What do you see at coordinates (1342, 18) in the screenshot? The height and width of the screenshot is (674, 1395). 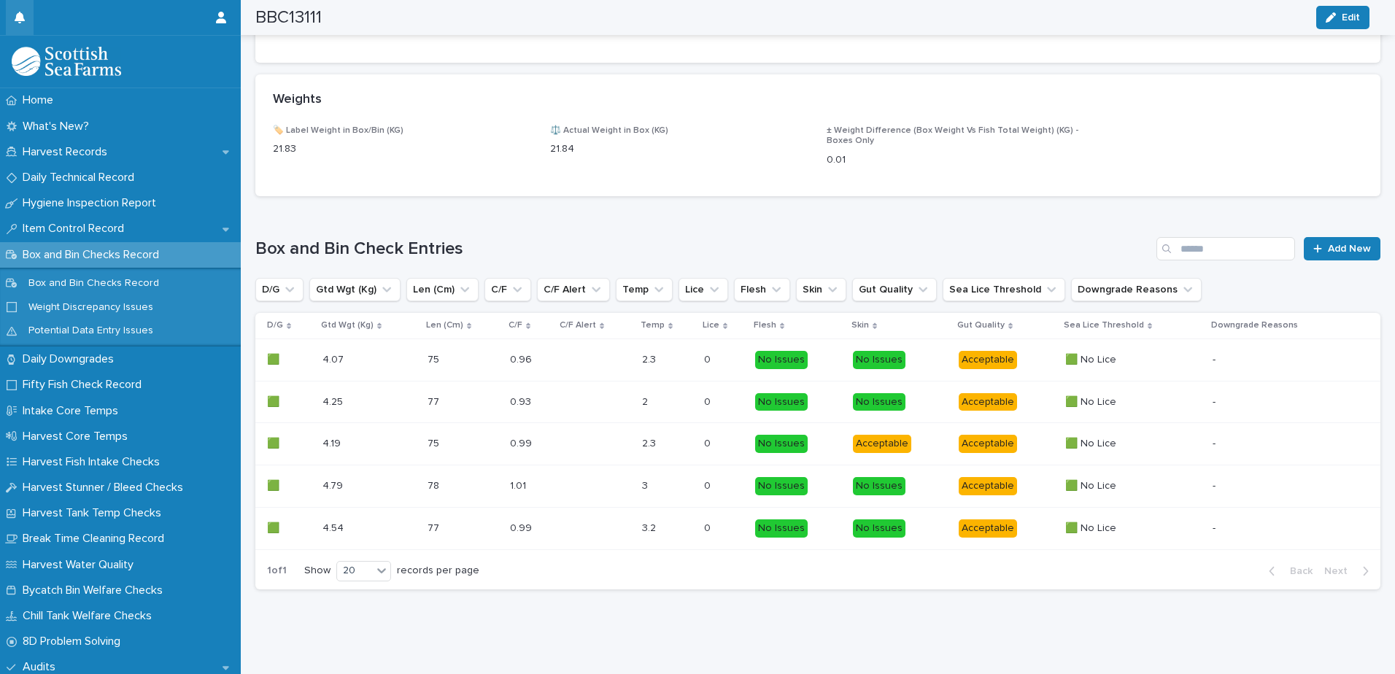 I see `button: Edit` at bounding box center [1342, 18].